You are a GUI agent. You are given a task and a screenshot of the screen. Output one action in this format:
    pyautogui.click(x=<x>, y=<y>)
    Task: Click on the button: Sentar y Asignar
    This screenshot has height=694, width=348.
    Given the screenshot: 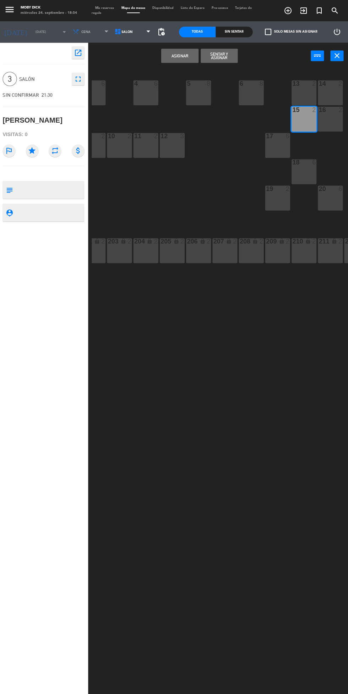 What is the action you would take?
    pyautogui.click(x=219, y=56)
    